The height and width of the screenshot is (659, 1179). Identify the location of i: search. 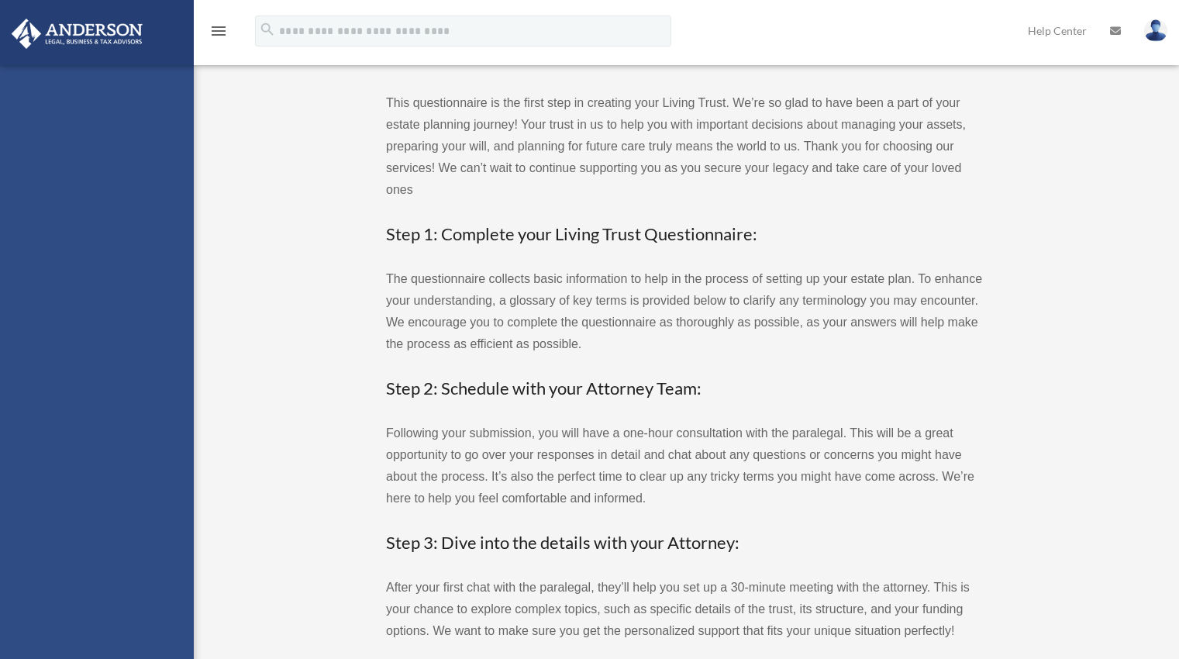
(267, 29).